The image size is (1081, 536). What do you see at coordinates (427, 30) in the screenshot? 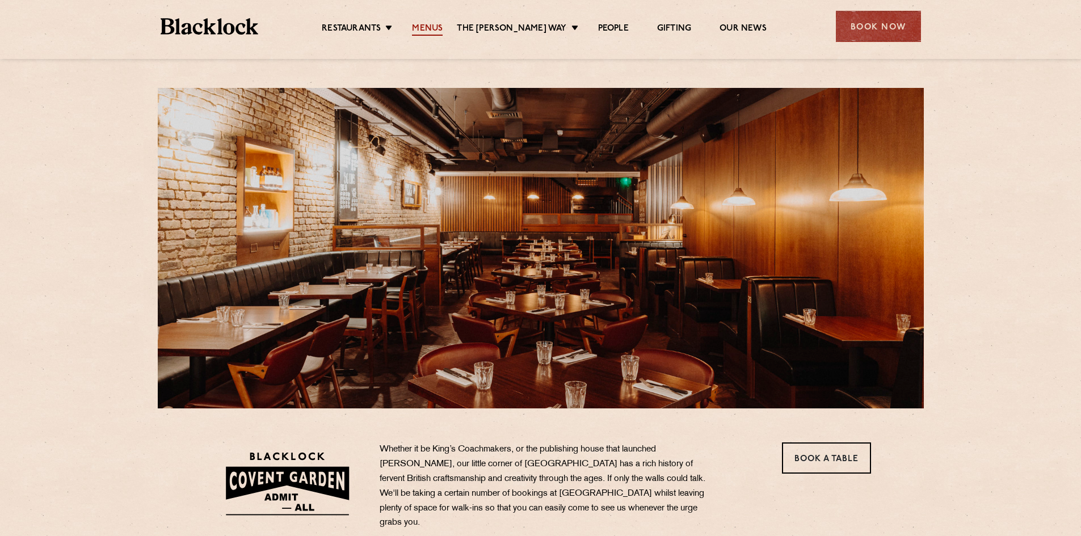
I see `a: Menus` at bounding box center [427, 30].